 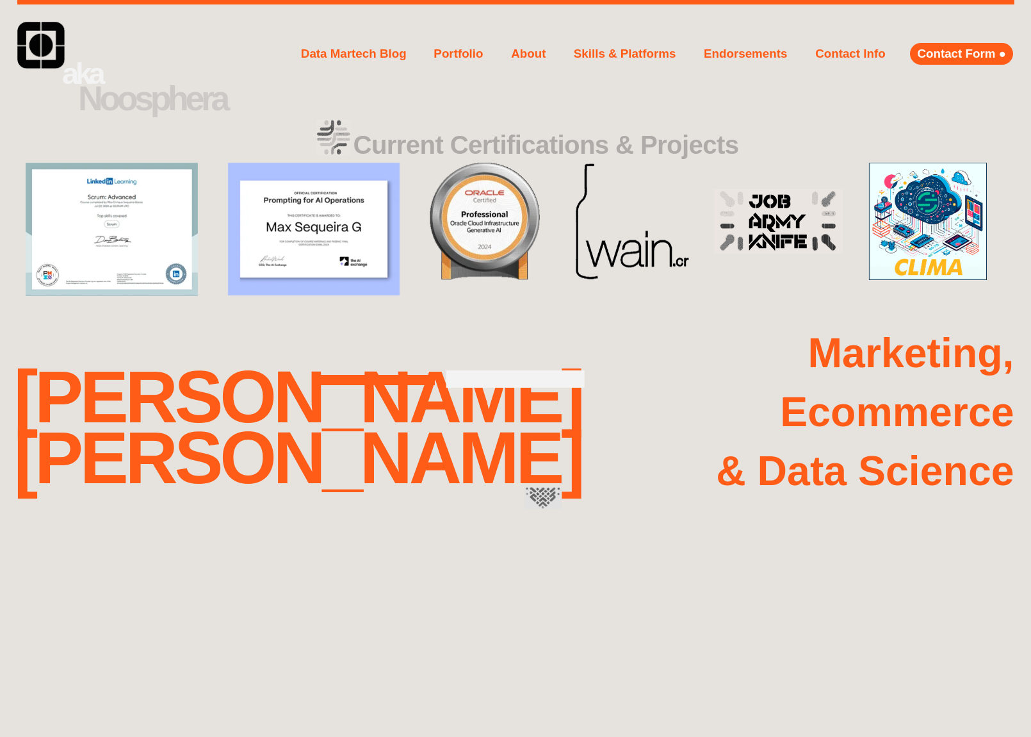 I want to click on div: Chat Widget, so click(x=999, y=706).